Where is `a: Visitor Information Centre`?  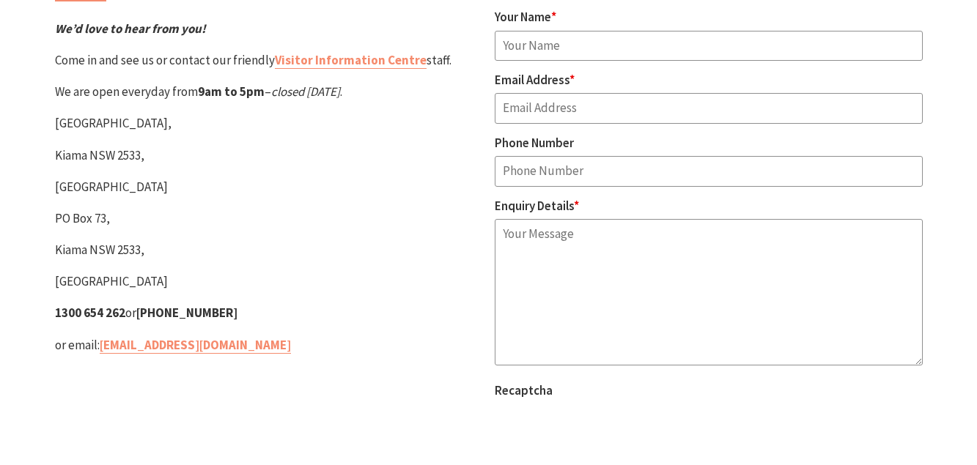 a: Visitor Information Centre is located at coordinates (350, 60).